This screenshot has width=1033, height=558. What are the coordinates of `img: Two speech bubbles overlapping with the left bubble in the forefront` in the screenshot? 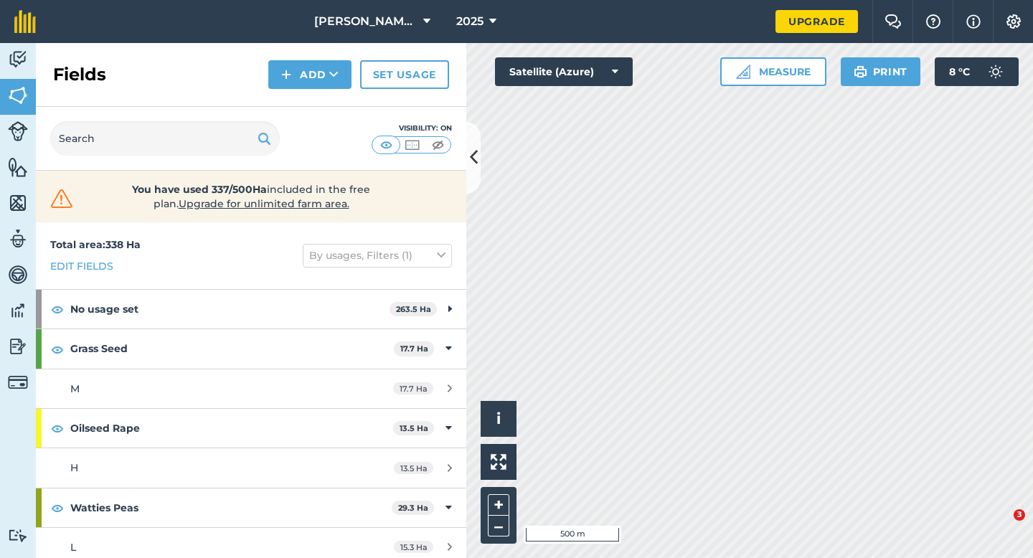 It's located at (893, 22).